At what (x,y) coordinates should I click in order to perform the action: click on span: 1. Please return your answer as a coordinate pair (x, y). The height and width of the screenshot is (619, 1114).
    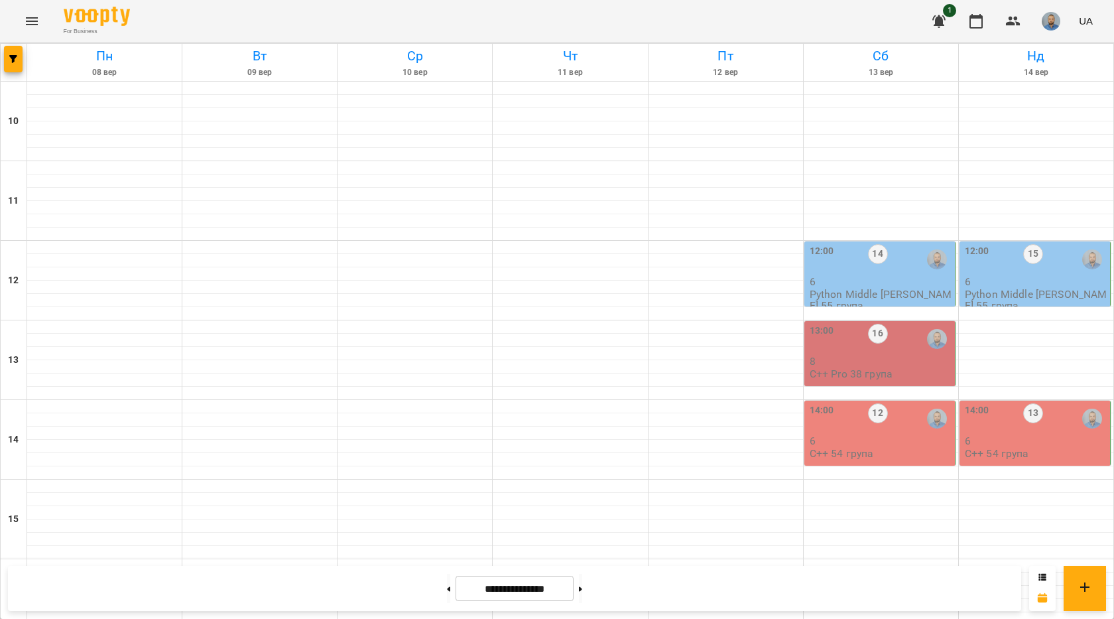
    Looking at the image, I should click on (950, 11).